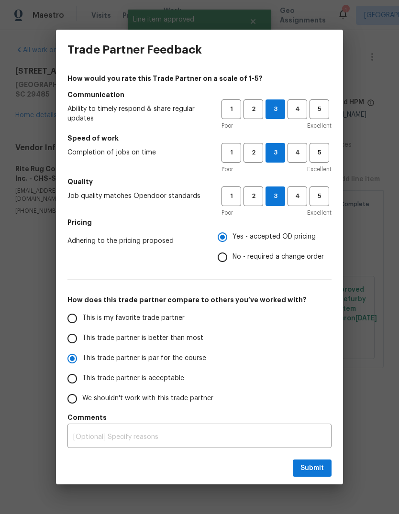 Image resolution: width=399 pixels, height=514 pixels. I want to click on button: Submit, so click(312, 469).